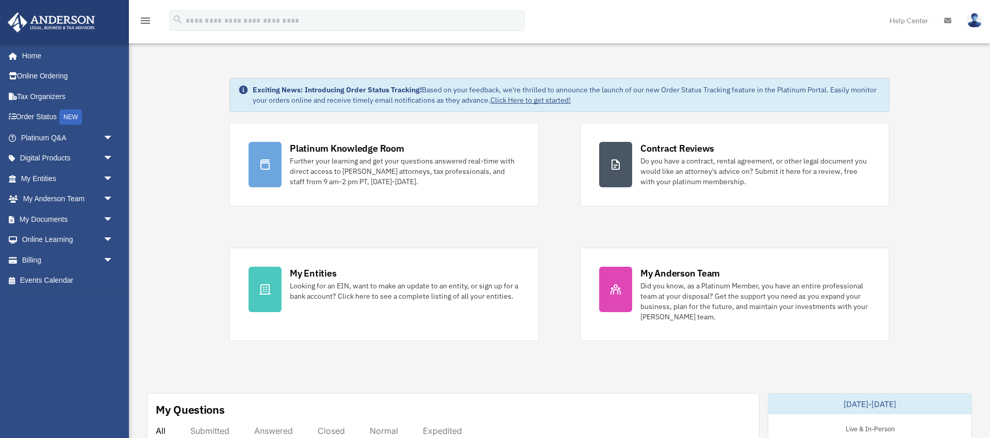  Describe the element at coordinates (384, 294) in the screenshot. I see `a: My Entities Looking for an EIN, want to make an update to an entity, or sign up for a bank accoun...` at that location.